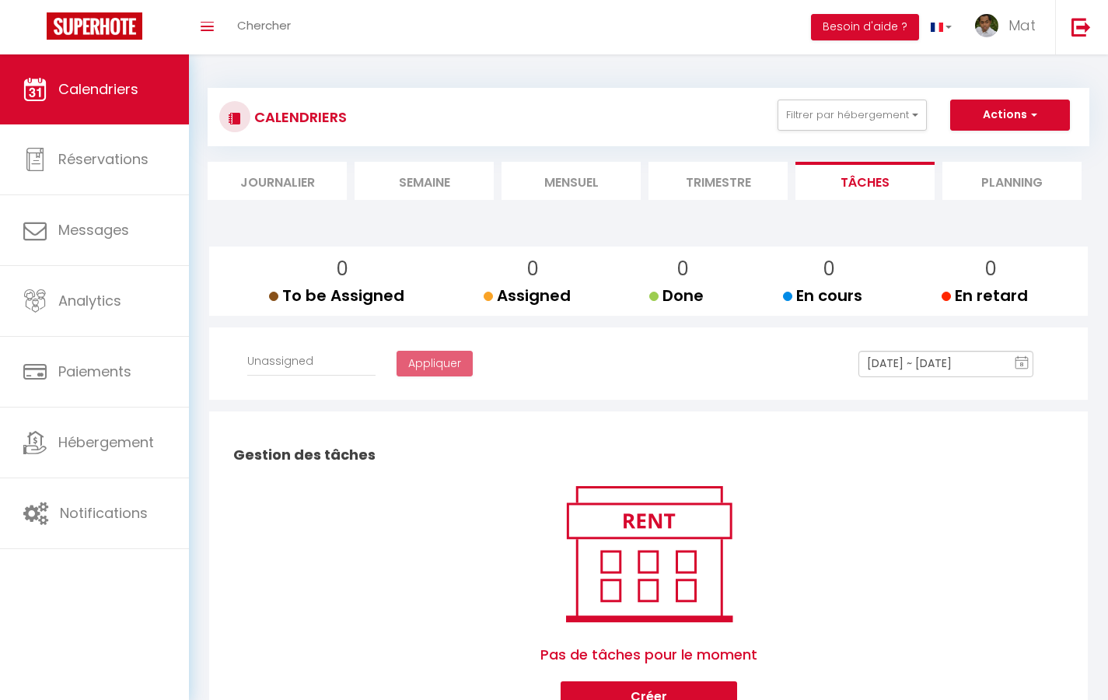 This screenshot has width=1108, height=700. What do you see at coordinates (95, 371) in the screenshot?
I see `span: Paiements` at bounding box center [95, 371].